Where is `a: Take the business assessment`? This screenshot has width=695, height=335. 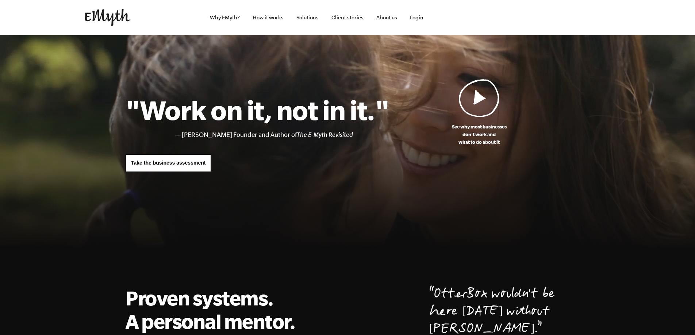
a: Take the business assessment is located at coordinates (168, 163).